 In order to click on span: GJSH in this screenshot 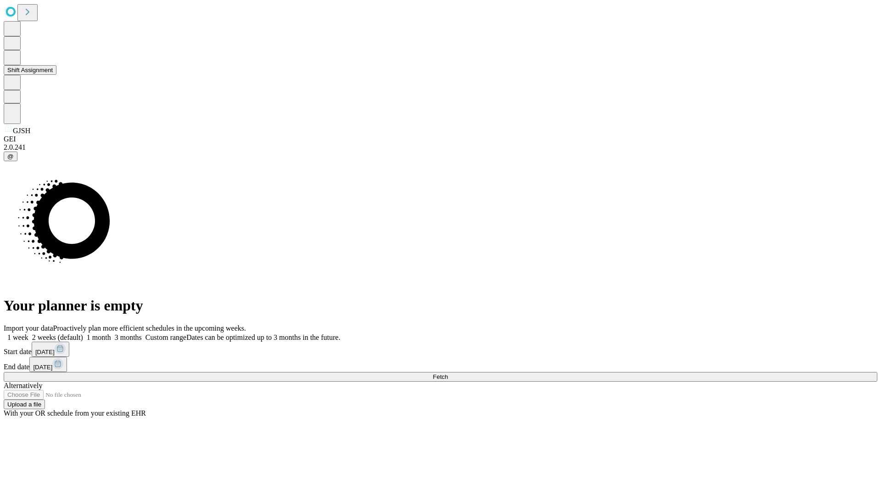, I will do `click(22, 130)`.